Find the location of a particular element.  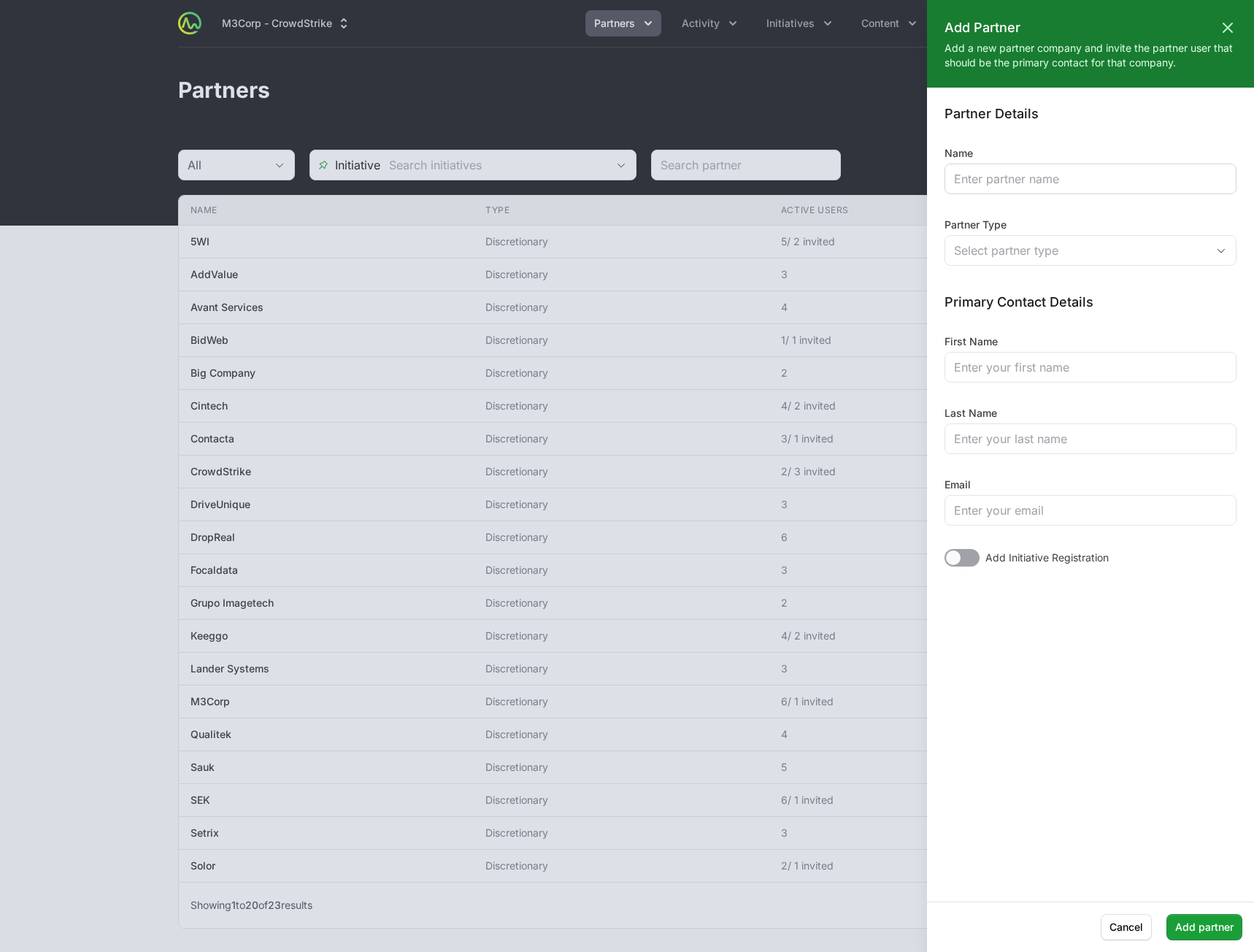

div: Select partner type is located at coordinates (1080, 250).